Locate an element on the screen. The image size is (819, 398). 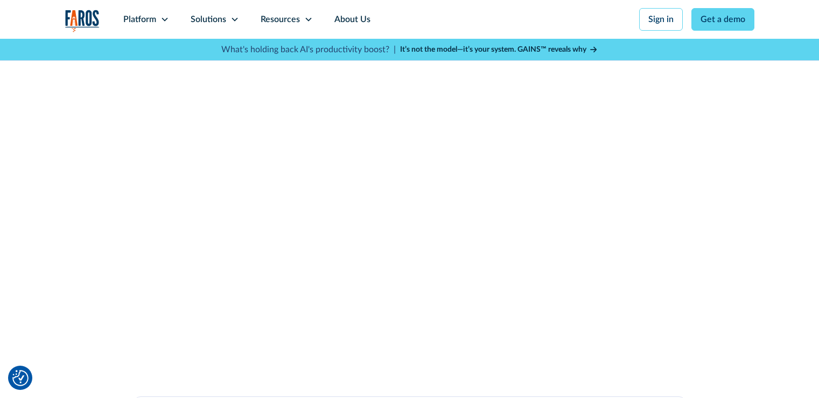
div: Solutions is located at coordinates (208, 19).